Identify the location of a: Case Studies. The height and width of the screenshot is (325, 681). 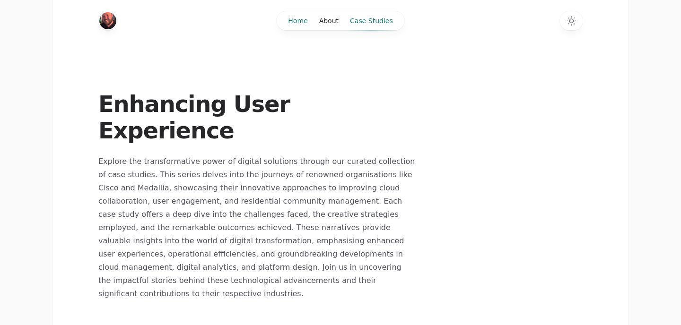
(371, 21).